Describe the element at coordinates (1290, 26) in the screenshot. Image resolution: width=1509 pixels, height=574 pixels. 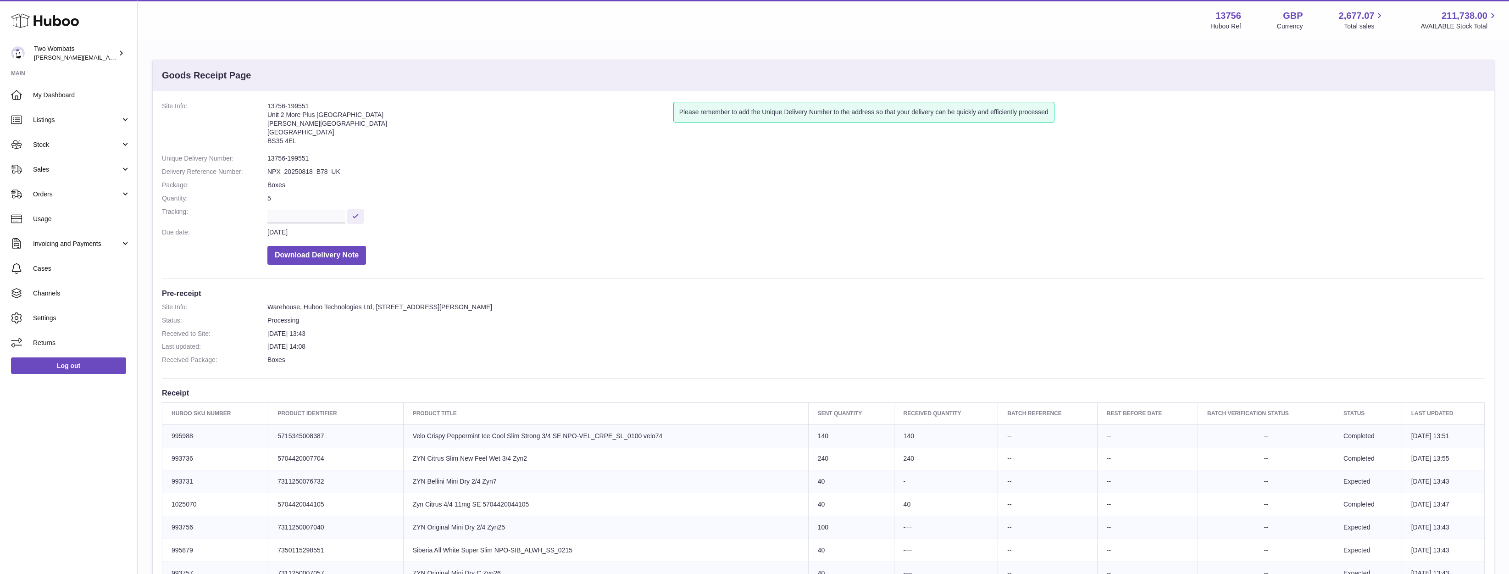
I see `div: Currency` at that location.